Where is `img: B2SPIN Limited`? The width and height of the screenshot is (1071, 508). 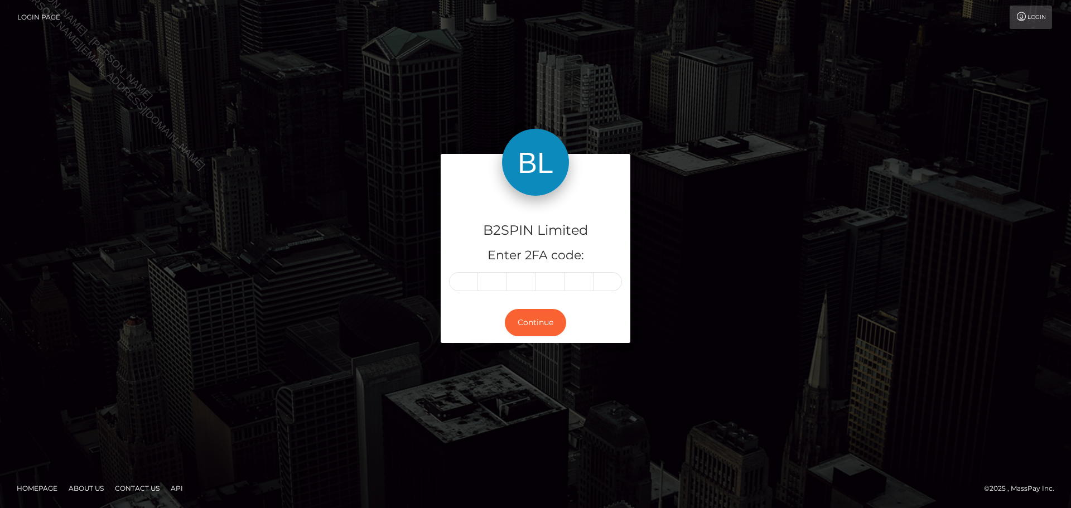
img: B2SPIN Limited is located at coordinates (536, 162).